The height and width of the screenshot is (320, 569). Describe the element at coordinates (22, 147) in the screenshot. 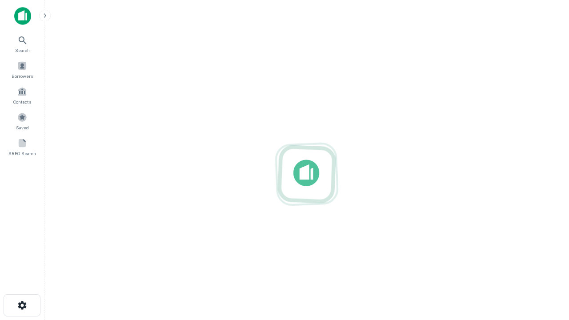

I see `div: SREO Search` at that location.